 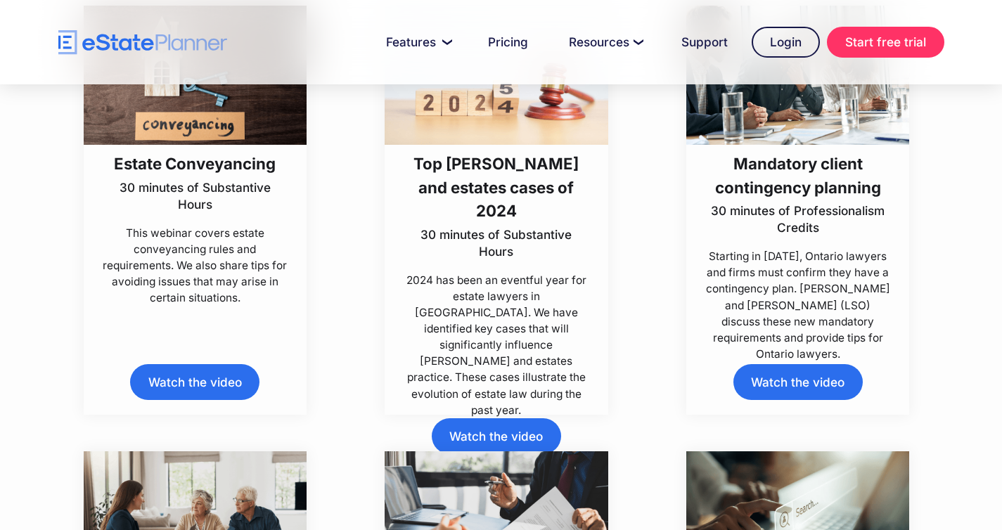 I want to click on a: Resources, so click(x=605, y=42).